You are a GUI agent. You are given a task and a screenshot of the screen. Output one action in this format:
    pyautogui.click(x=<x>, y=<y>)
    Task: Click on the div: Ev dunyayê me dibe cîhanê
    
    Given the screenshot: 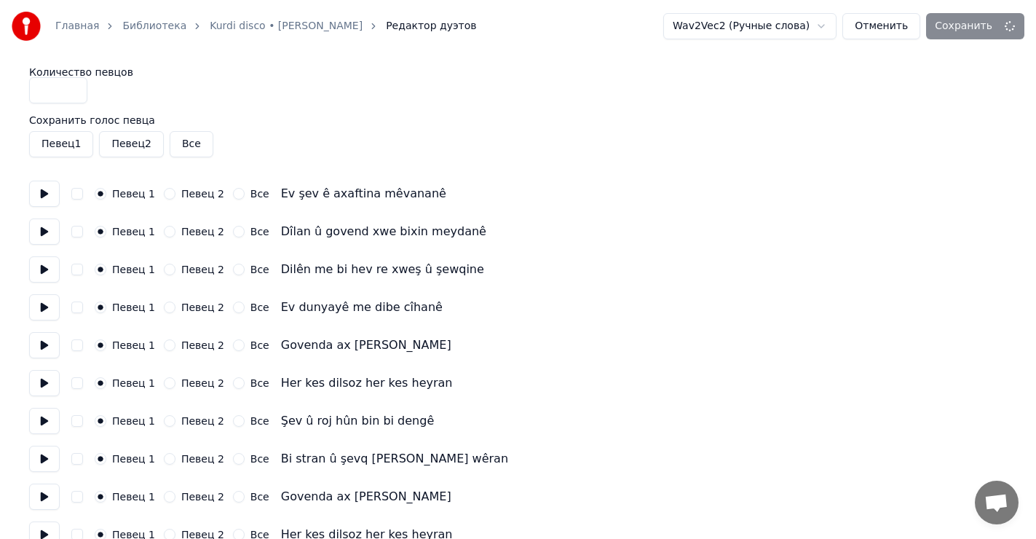 What is the action you would take?
    pyautogui.click(x=362, y=307)
    